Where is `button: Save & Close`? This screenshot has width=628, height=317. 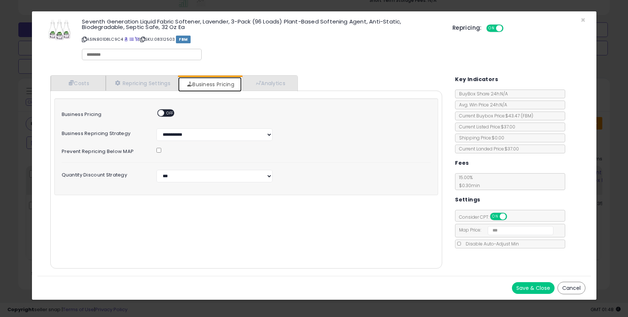
button: Save & Close is located at coordinates (533, 288).